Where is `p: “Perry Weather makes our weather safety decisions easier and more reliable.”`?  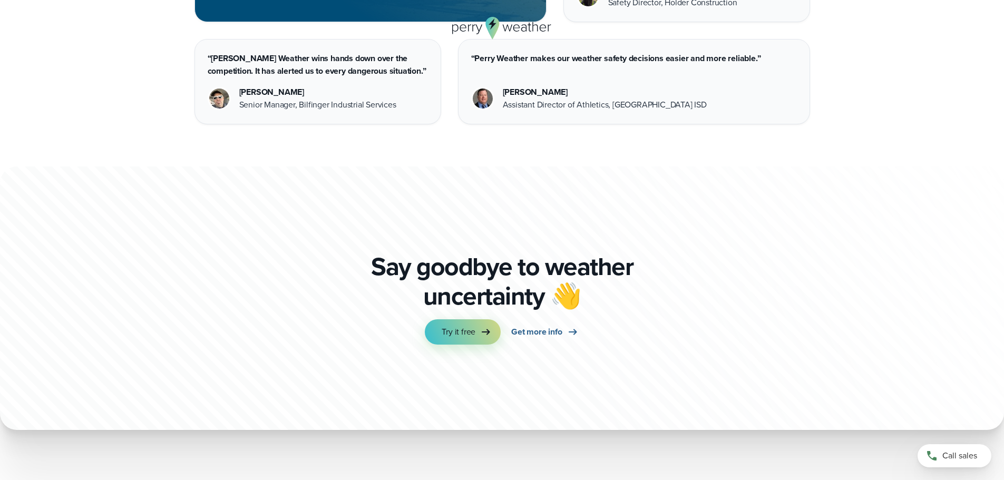
p: “Perry Weather makes our weather safety decisions easier and more reliable.” is located at coordinates (634, 58).